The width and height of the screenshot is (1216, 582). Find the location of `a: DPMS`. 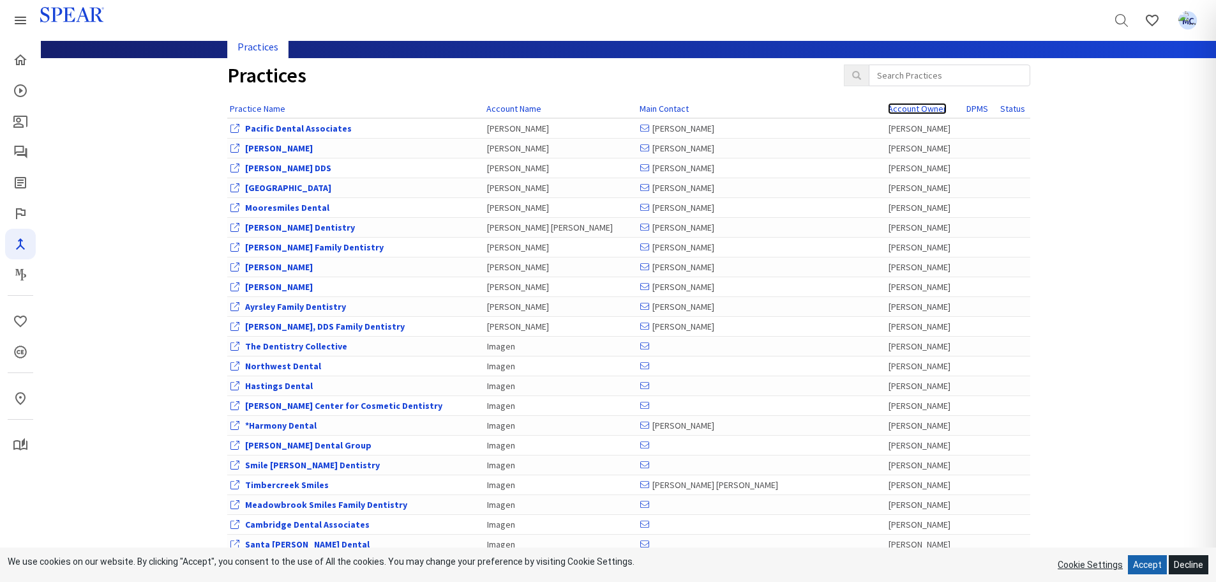

a: DPMS is located at coordinates (978, 109).